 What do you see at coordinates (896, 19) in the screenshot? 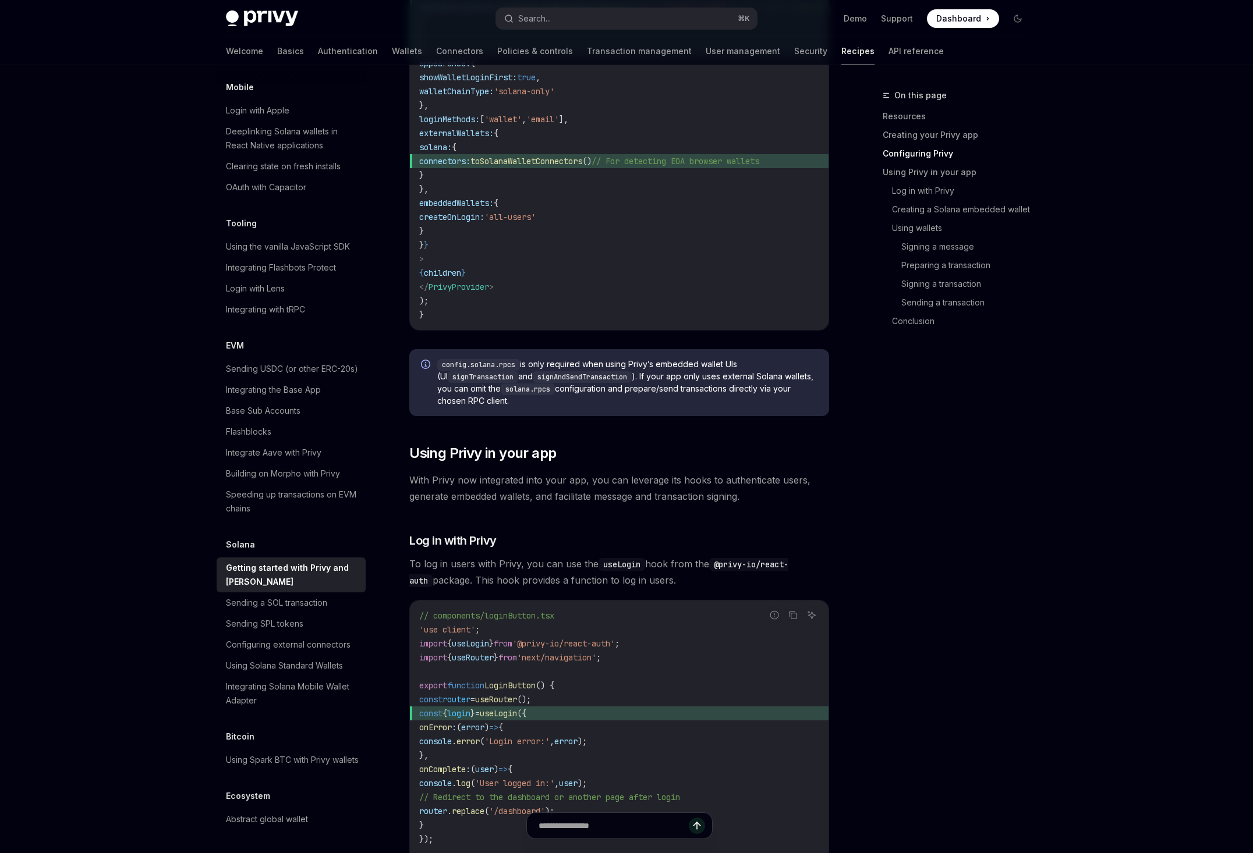
I see `a: Support` at bounding box center [896, 19].